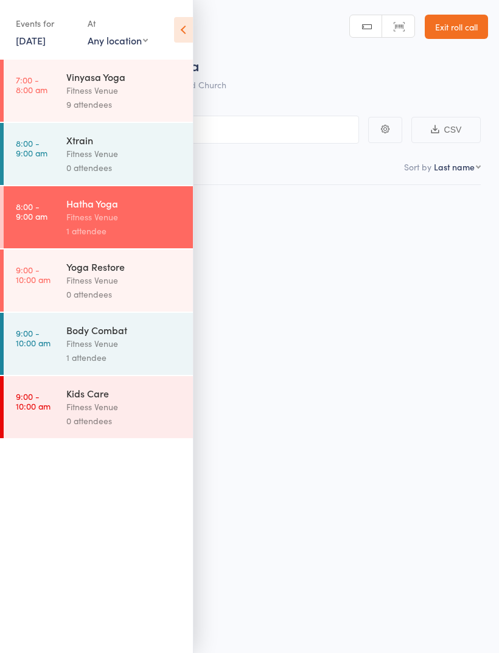  What do you see at coordinates (98, 281) in the screenshot?
I see `a: 9:00 -10:00 amYoga RestoreFitness Venue0 attendees` at bounding box center [98, 281].